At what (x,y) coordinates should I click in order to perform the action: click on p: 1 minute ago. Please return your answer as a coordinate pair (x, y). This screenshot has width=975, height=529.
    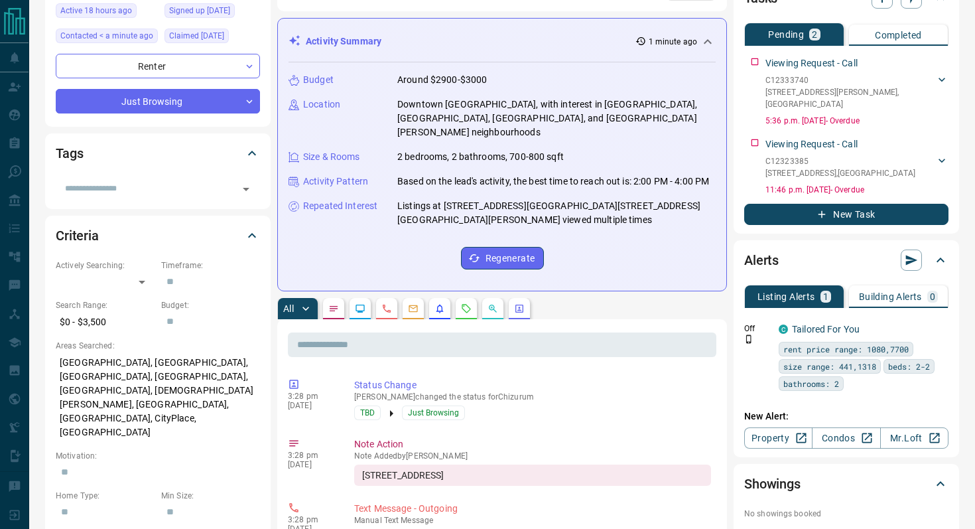
    Looking at the image, I should click on (673, 42).